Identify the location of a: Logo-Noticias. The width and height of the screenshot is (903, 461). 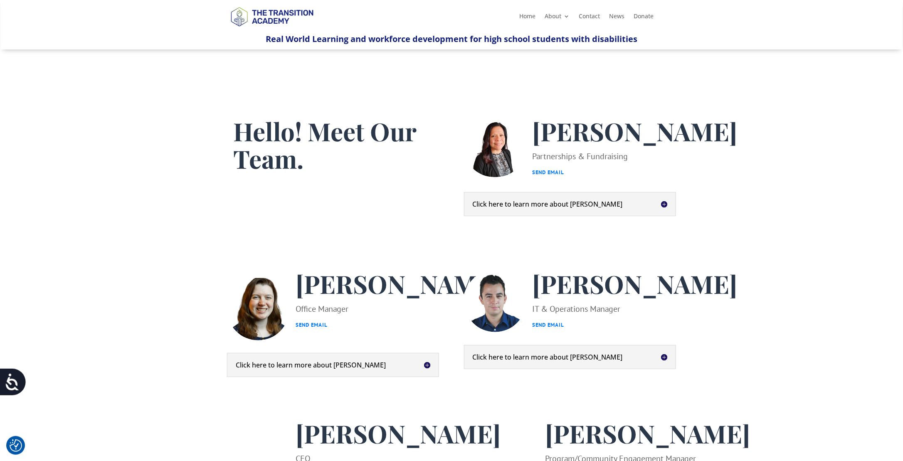
(272, 29).